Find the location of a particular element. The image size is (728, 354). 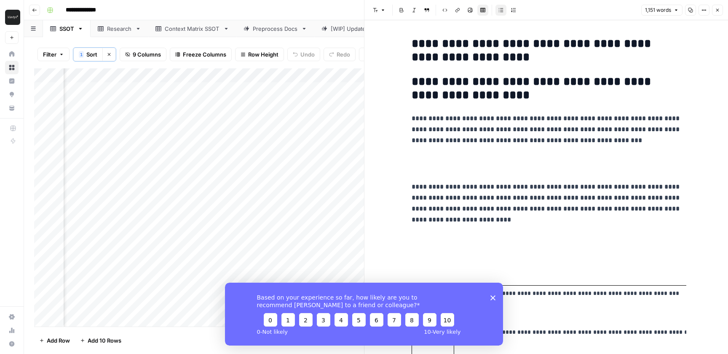

div: 1 is located at coordinates (81, 54).